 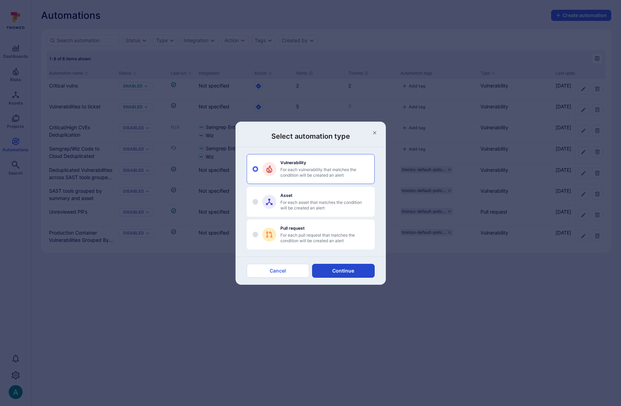 What do you see at coordinates (311, 136) in the screenshot?
I see `h3: Select automation type` at bounding box center [311, 136].